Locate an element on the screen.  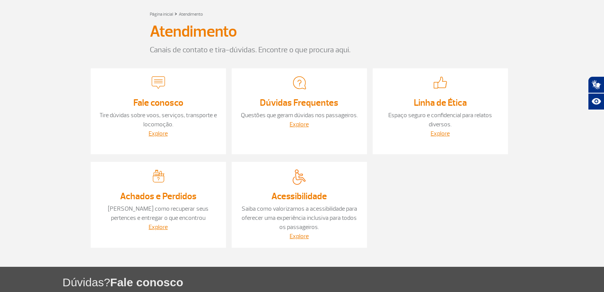
a: Página inicial is located at coordinates (161, 14).